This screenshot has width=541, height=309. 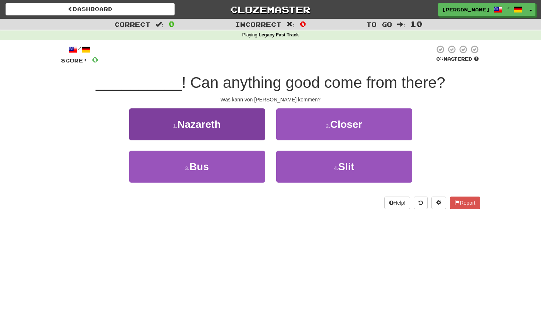 What do you see at coordinates (199, 167) in the screenshot?
I see `span: Bus` at bounding box center [199, 167].